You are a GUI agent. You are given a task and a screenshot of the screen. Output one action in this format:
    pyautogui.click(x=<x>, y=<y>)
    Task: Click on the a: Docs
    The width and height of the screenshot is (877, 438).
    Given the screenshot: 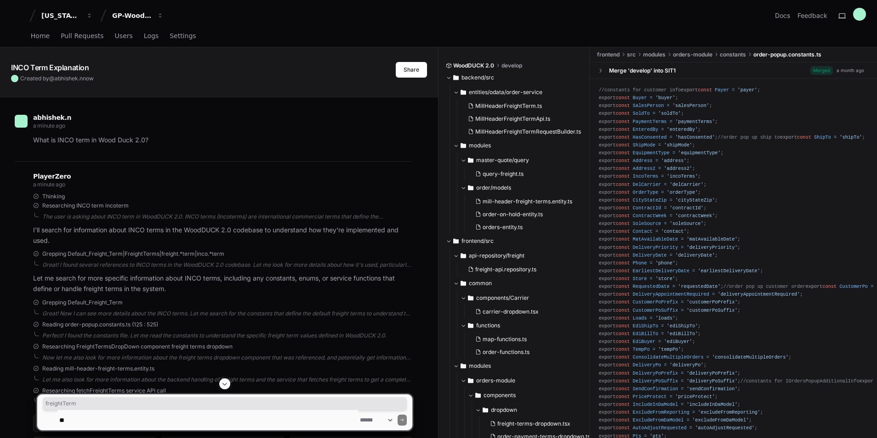 What is the action you would take?
    pyautogui.click(x=782, y=16)
    